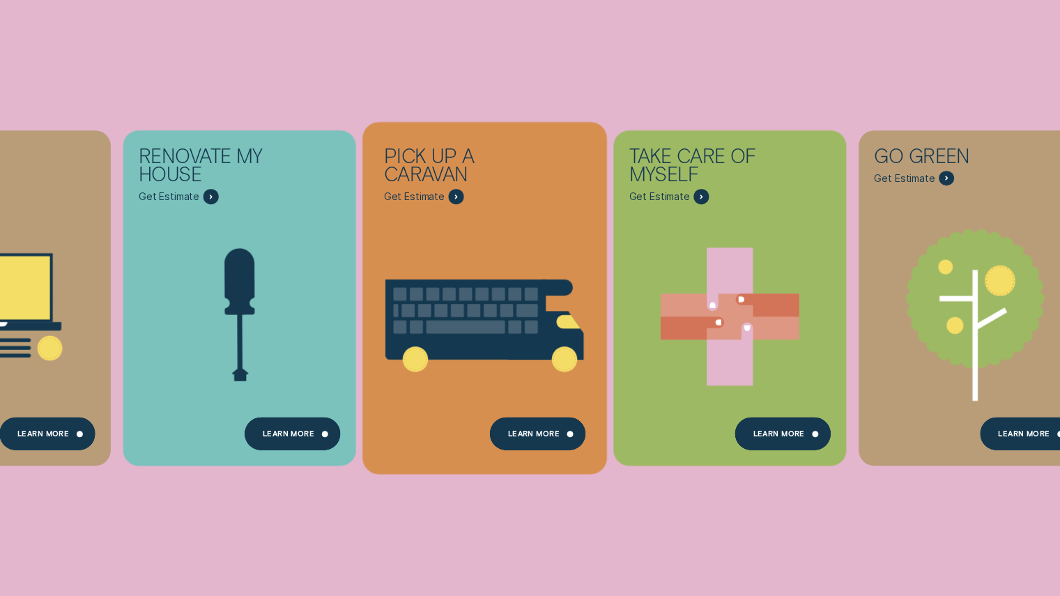 This screenshot has height=596, width=1060. What do you see at coordinates (702, 168) in the screenshot?
I see `div: Take care of myself` at bounding box center [702, 168].